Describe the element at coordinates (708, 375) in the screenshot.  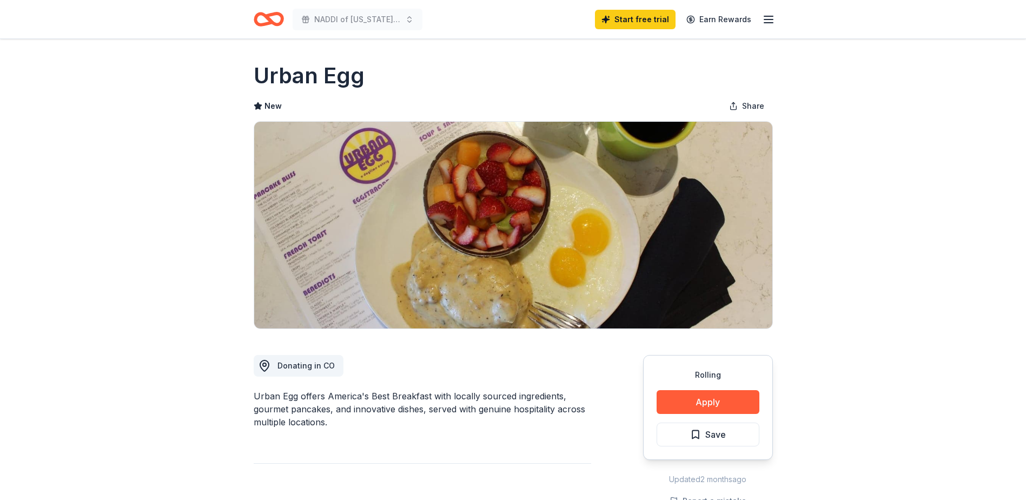
I see `div: Rolling` at that location.